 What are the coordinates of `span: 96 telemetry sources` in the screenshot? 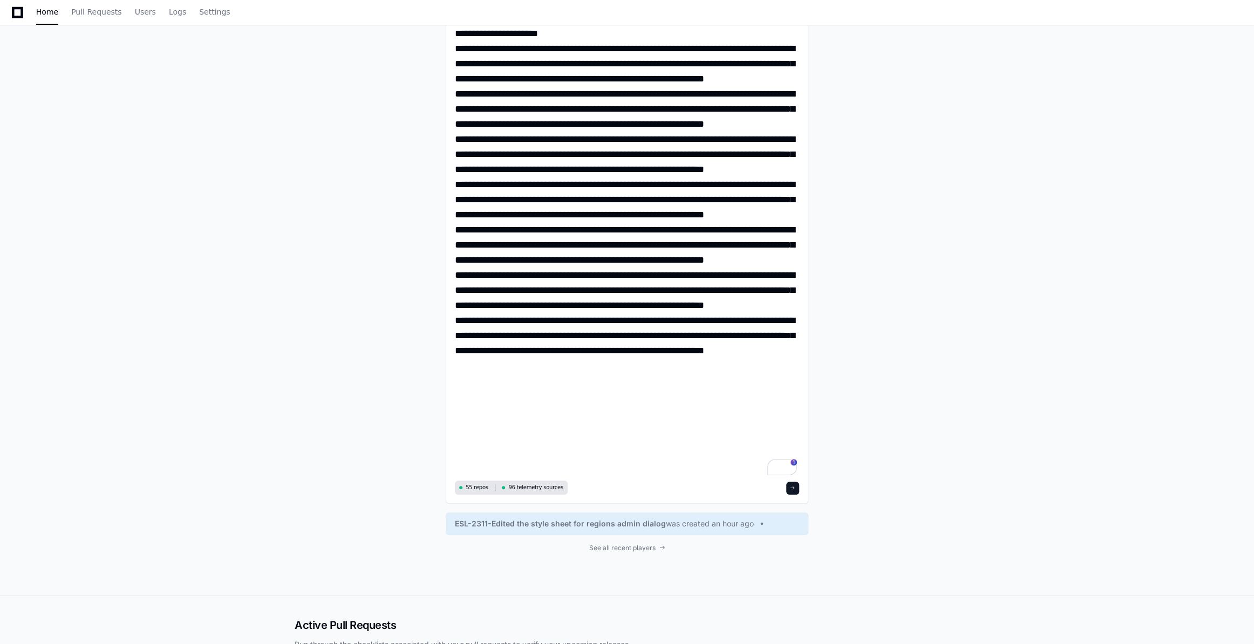 It's located at (535, 487).